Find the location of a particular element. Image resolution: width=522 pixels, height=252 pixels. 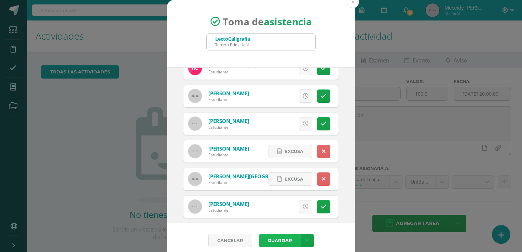

div: LectoCaligrafía is located at coordinates (232, 39).